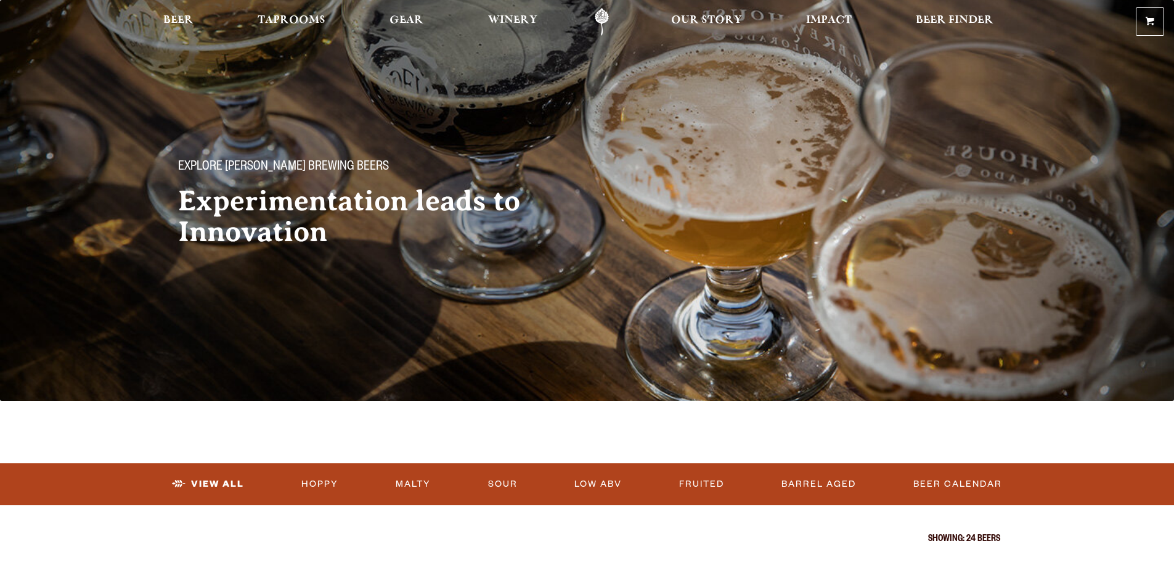 The image size is (1174, 562). Describe the element at coordinates (178, 20) in the screenshot. I see `span: Beer` at that location.